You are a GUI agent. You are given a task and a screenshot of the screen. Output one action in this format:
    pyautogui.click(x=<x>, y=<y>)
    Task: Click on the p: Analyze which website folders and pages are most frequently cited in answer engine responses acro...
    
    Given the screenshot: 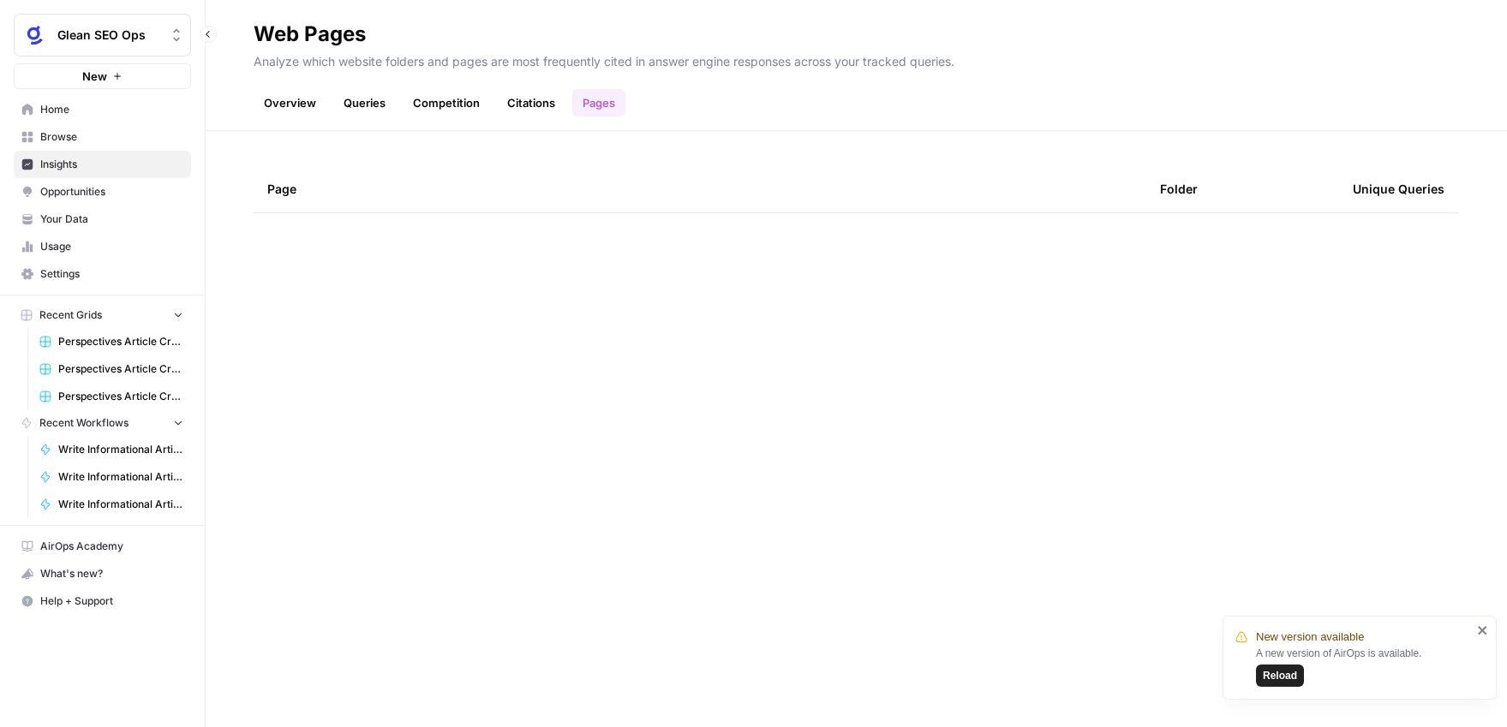 What is the action you would take?
    pyautogui.click(x=856, y=59)
    